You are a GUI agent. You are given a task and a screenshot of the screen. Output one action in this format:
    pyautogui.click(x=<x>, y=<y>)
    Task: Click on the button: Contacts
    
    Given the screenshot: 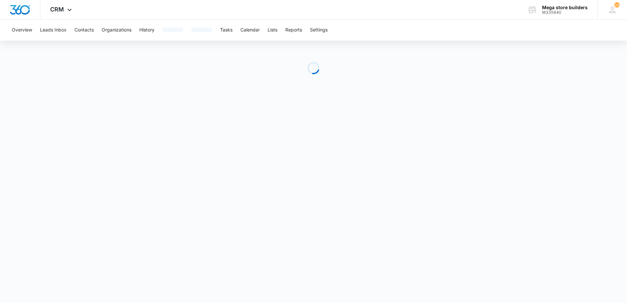 What is the action you would take?
    pyautogui.click(x=84, y=30)
    